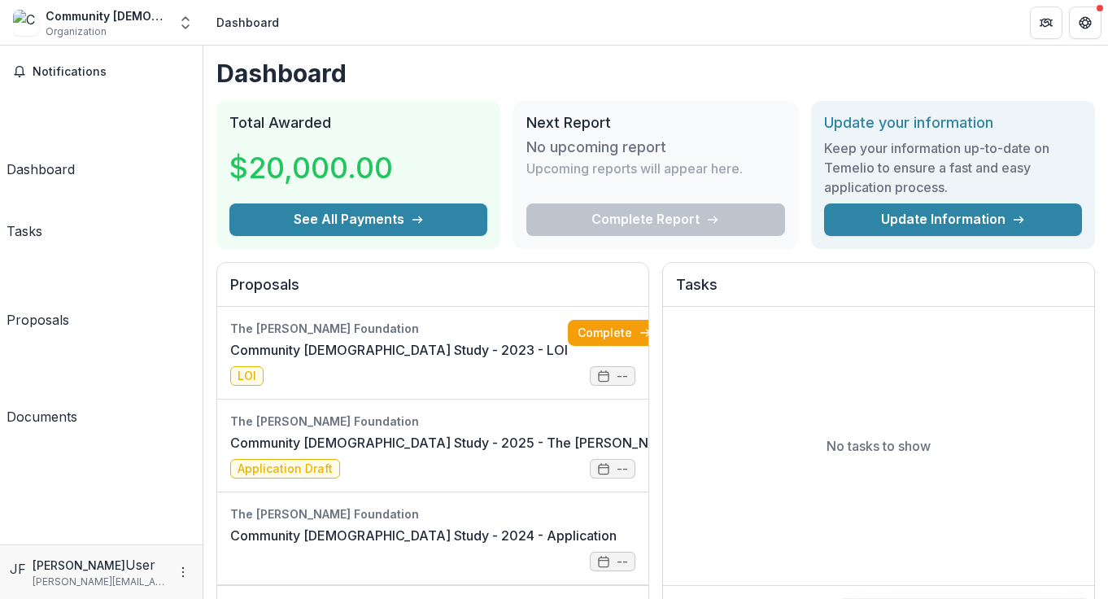 Image resolution: width=1108 pixels, height=599 pixels. I want to click on nav: breadcrumb, so click(247, 22).